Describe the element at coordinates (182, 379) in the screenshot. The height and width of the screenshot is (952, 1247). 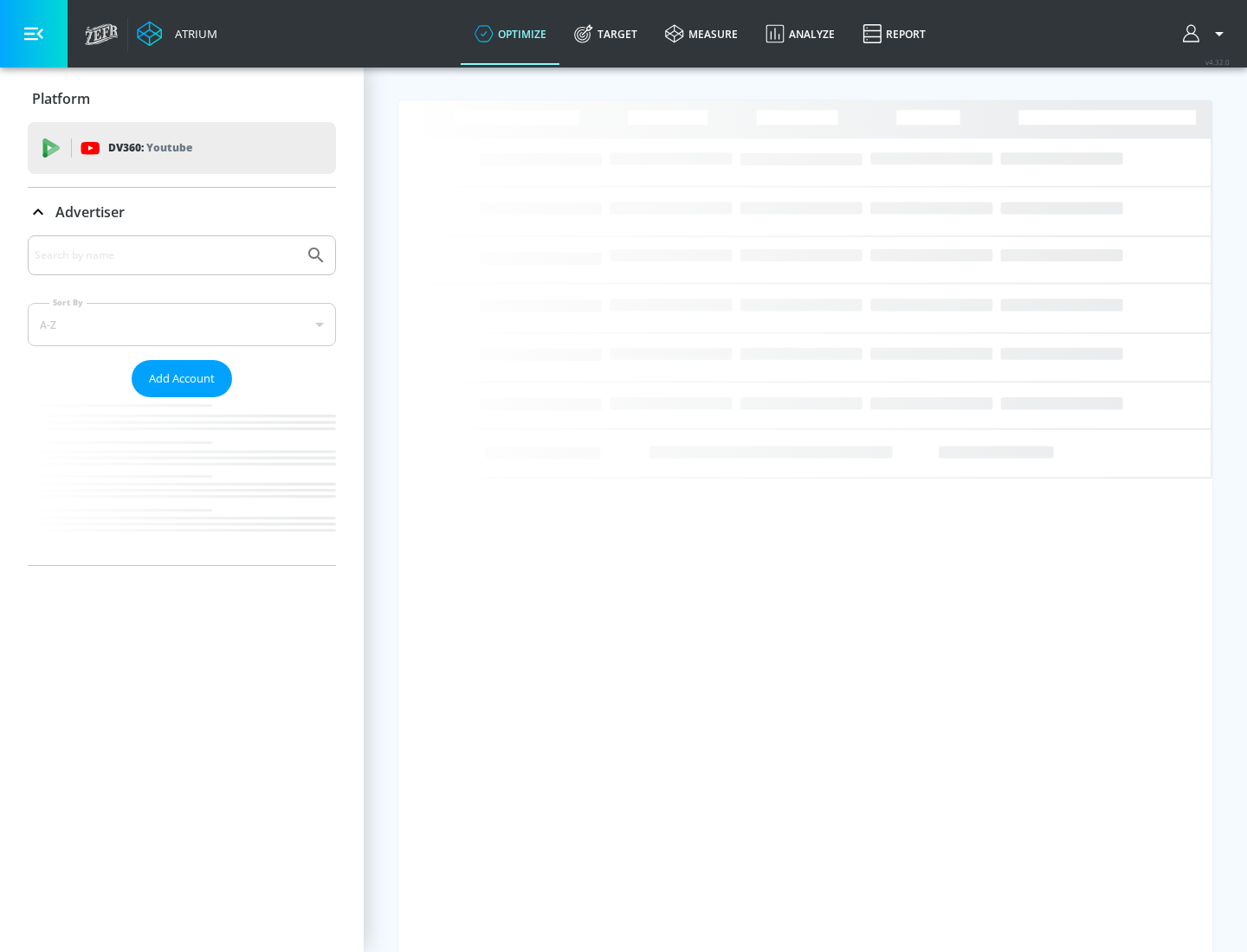
I see `button: Add Account` at that location.